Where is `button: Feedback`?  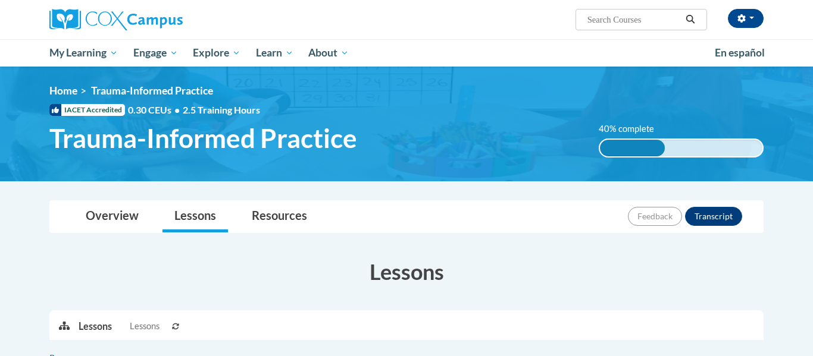 button: Feedback is located at coordinates (654, 217).